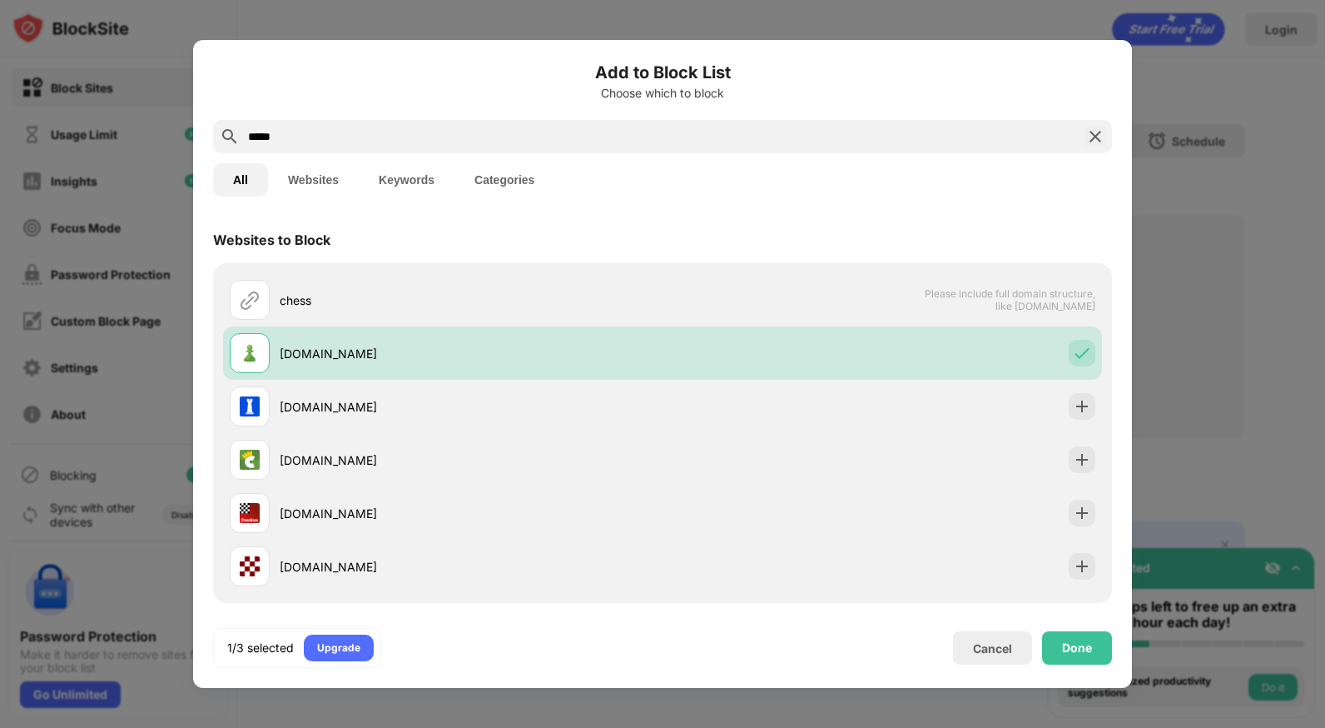 The width and height of the screenshot is (1325, 728). I want to click on button: Websites, so click(313, 180).